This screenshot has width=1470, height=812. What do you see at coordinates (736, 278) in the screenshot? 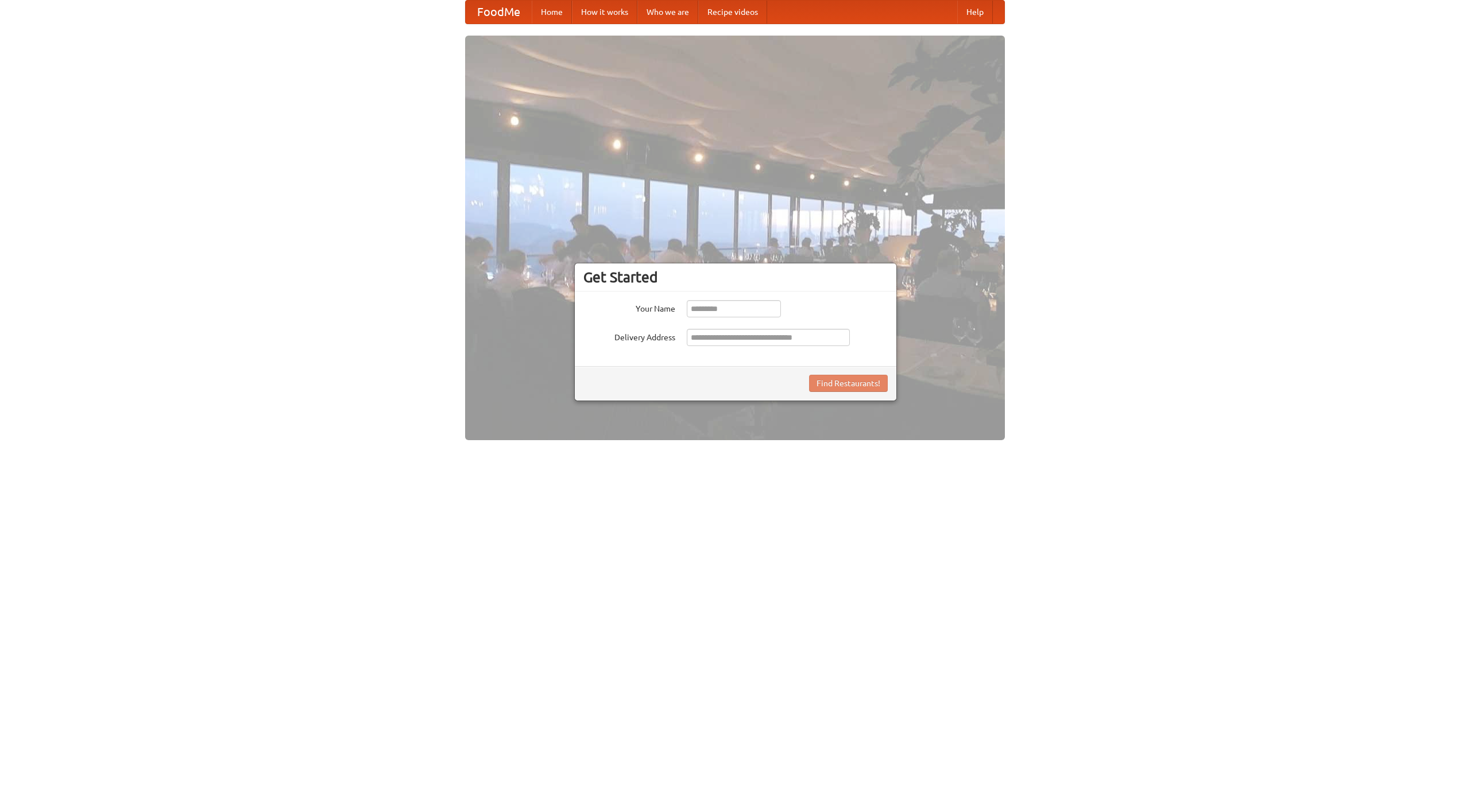
I see `h3: Get Started` at bounding box center [736, 278].